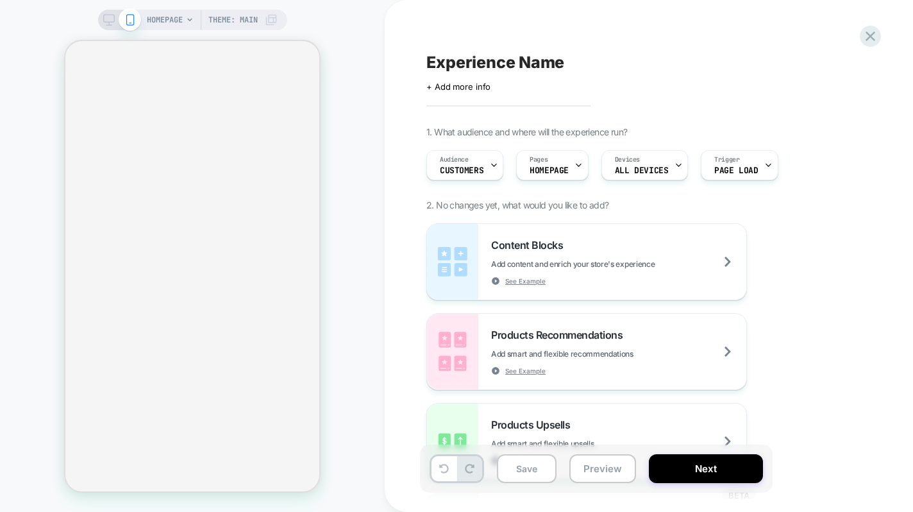 The image size is (913, 512). What do you see at coordinates (574, 443) in the screenshot?
I see `span: Add smart and flexible upsells` at bounding box center [574, 443].